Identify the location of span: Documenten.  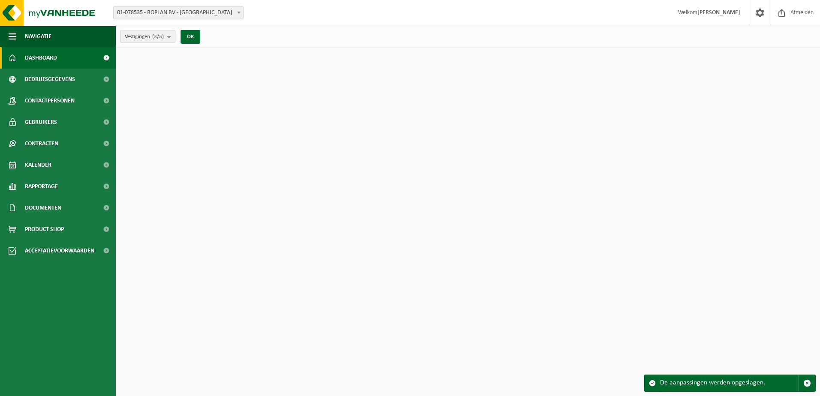
(43, 208).